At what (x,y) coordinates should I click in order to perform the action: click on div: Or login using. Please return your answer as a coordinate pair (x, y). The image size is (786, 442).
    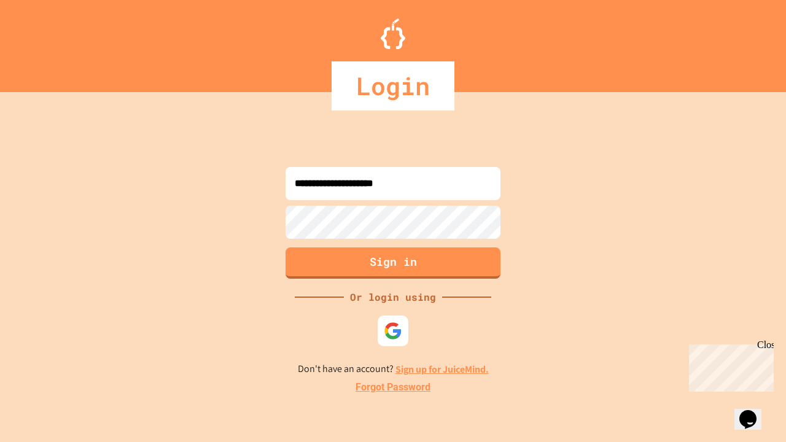
    Looking at the image, I should click on (393, 297).